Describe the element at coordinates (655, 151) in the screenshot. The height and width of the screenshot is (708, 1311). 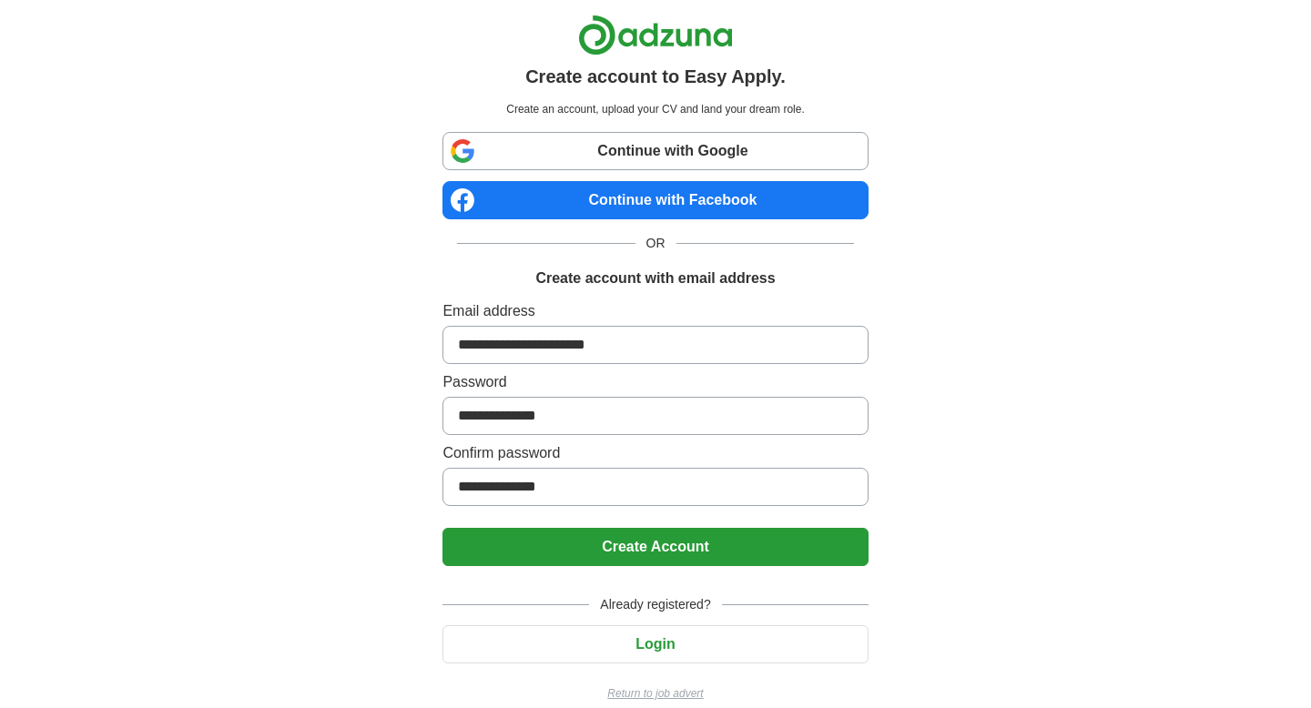
I see `a: Continue with Google` at that location.